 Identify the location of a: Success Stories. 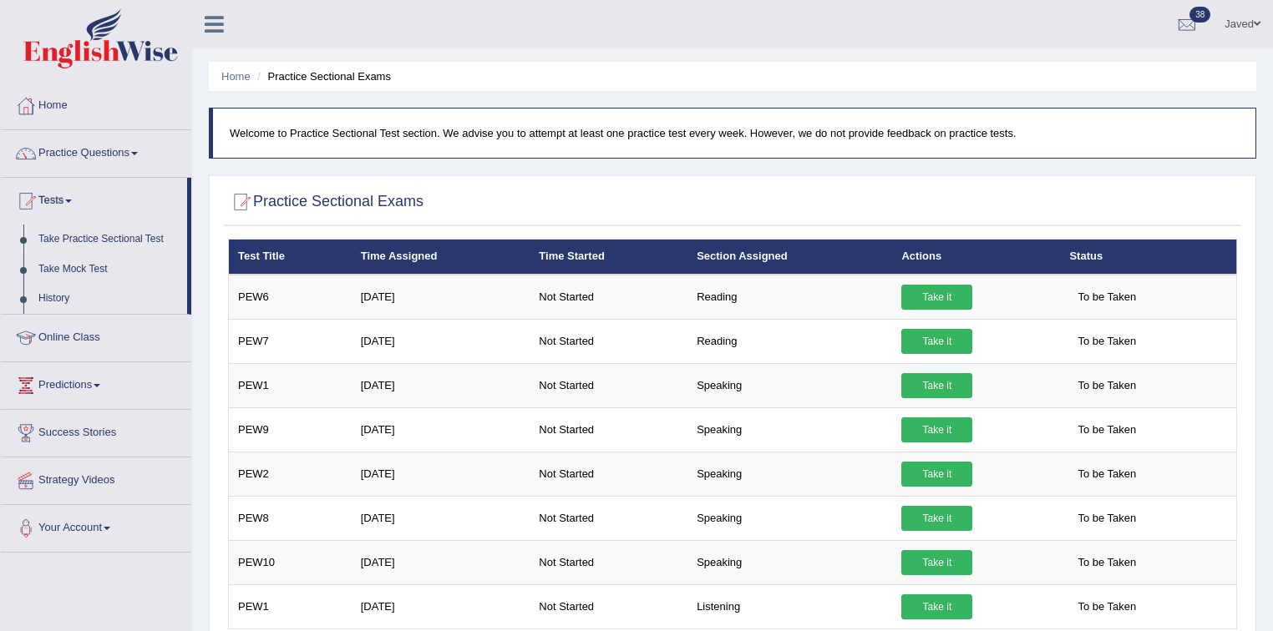
(96, 431).